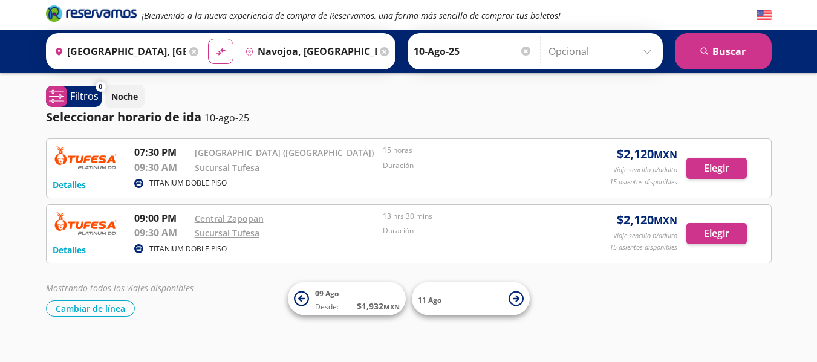 The width and height of the screenshot is (817, 362). I want to click on button: Cambiar de línea, so click(90, 309).